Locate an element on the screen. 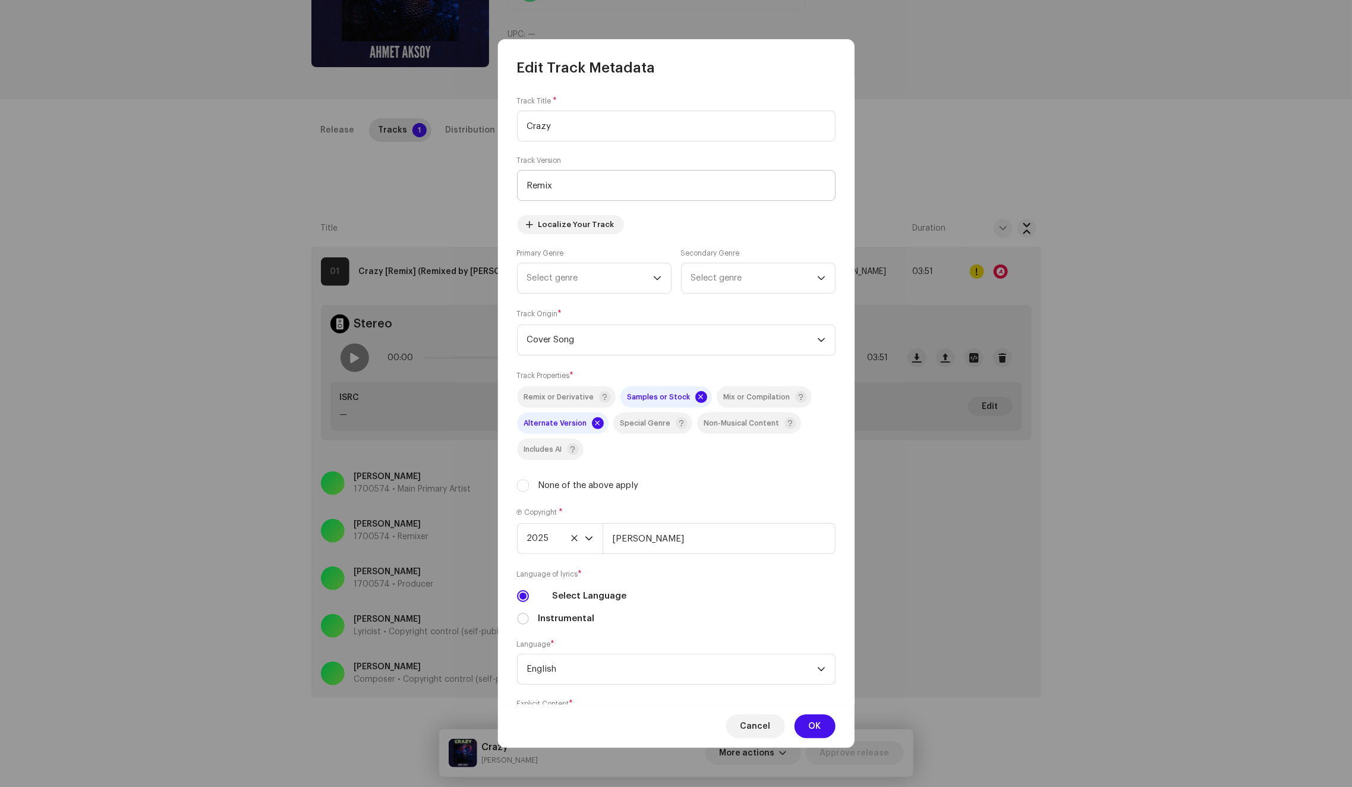 This screenshot has width=1352, height=787. span: 2025 is located at coordinates (556, 539).